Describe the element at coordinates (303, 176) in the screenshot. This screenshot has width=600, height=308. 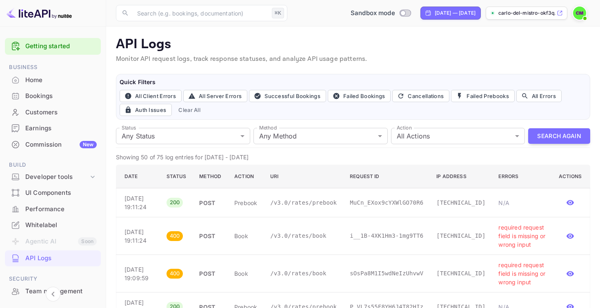
I see `th: URI` at that location.